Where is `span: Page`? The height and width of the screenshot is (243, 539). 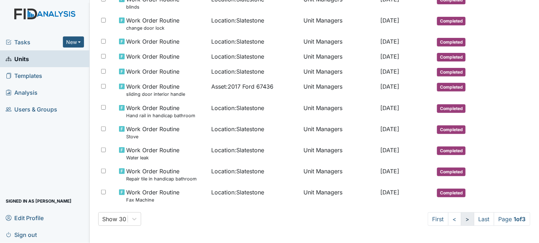
span: Page is located at coordinates (512, 219).